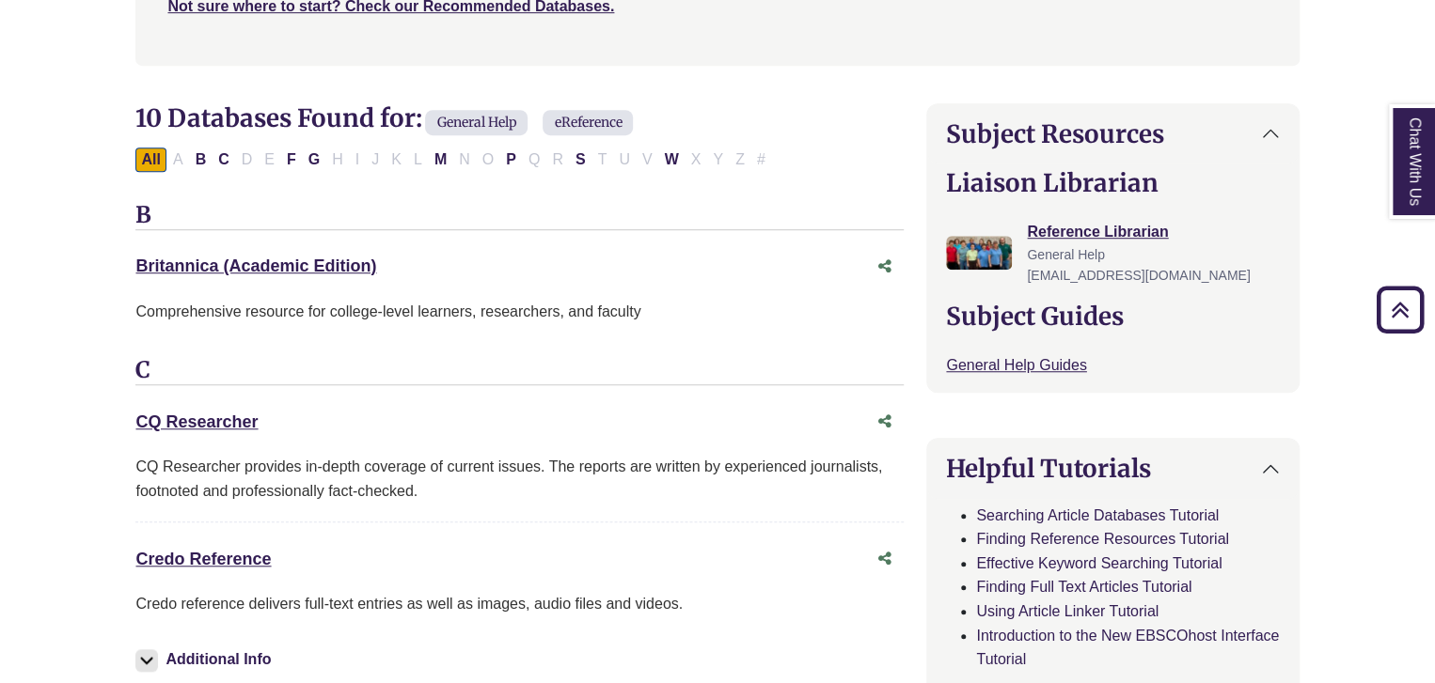 The height and width of the screenshot is (683, 1435). I want to click on a: Finding Full Text Articles Tutorial, so click(1083, 587).